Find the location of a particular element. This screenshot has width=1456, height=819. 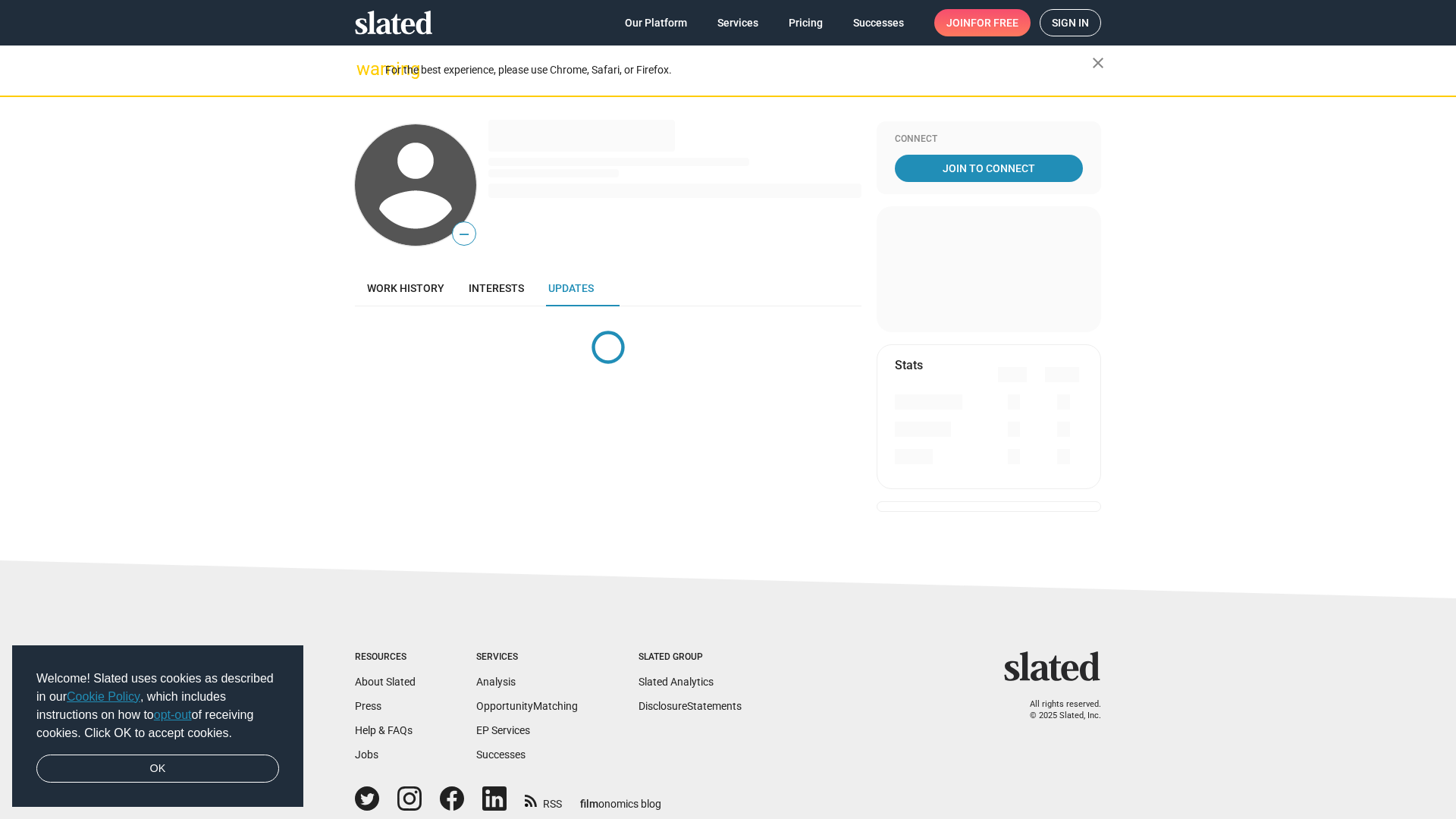

a: Help & FAQs is located at coordinates (384, 730).